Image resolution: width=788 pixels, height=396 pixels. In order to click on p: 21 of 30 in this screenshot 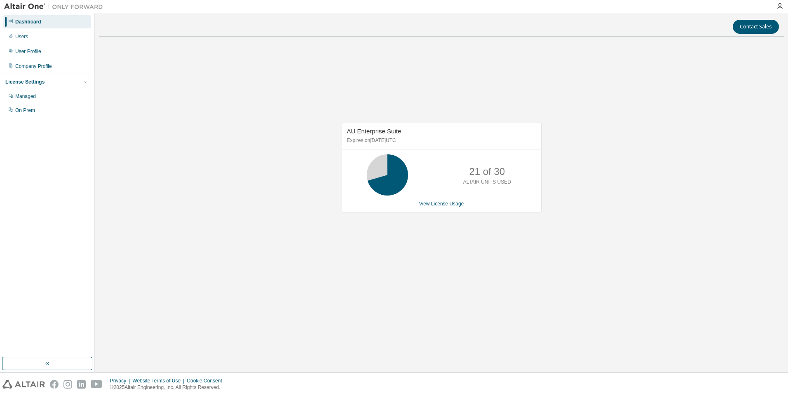, I will do `click(486, 172)`.